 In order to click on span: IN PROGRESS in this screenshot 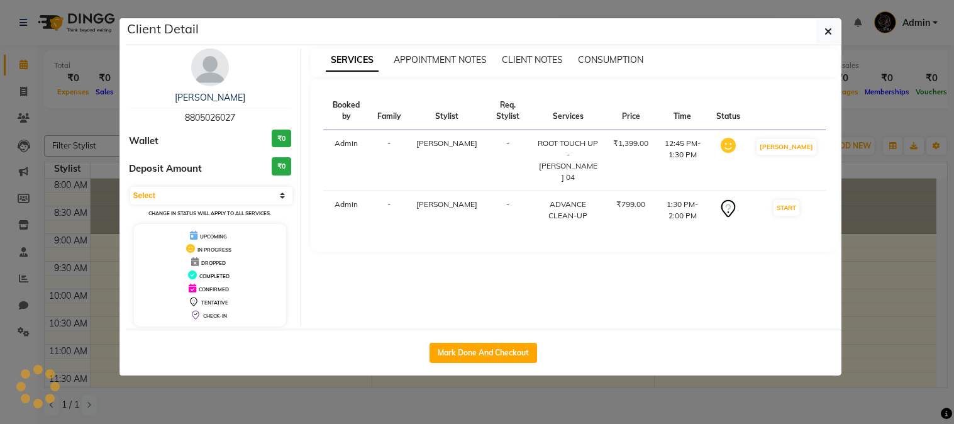, I will do `click(214, 250)`.